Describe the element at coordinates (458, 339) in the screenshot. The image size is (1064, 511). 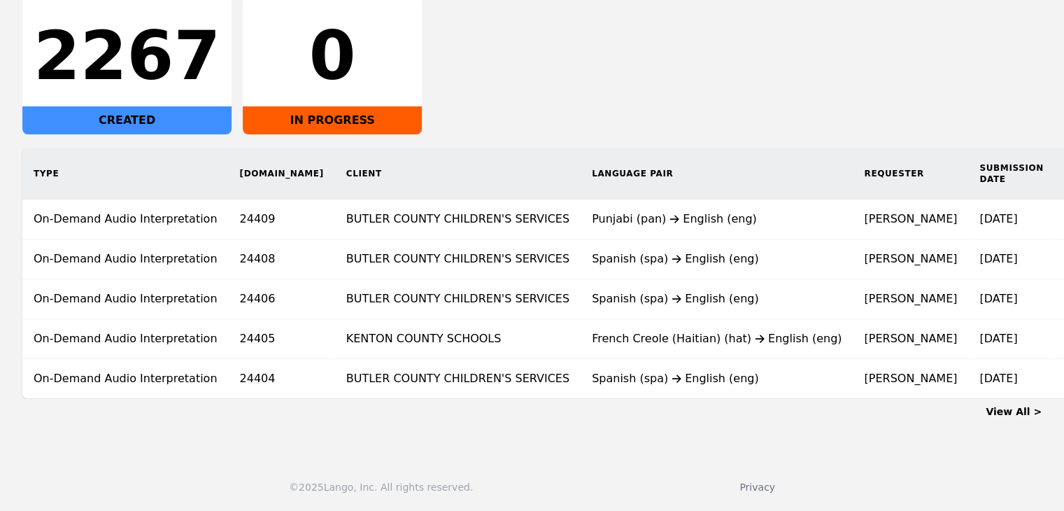
I see `td: KENTON COUNTY SCHOOLS` at that location.